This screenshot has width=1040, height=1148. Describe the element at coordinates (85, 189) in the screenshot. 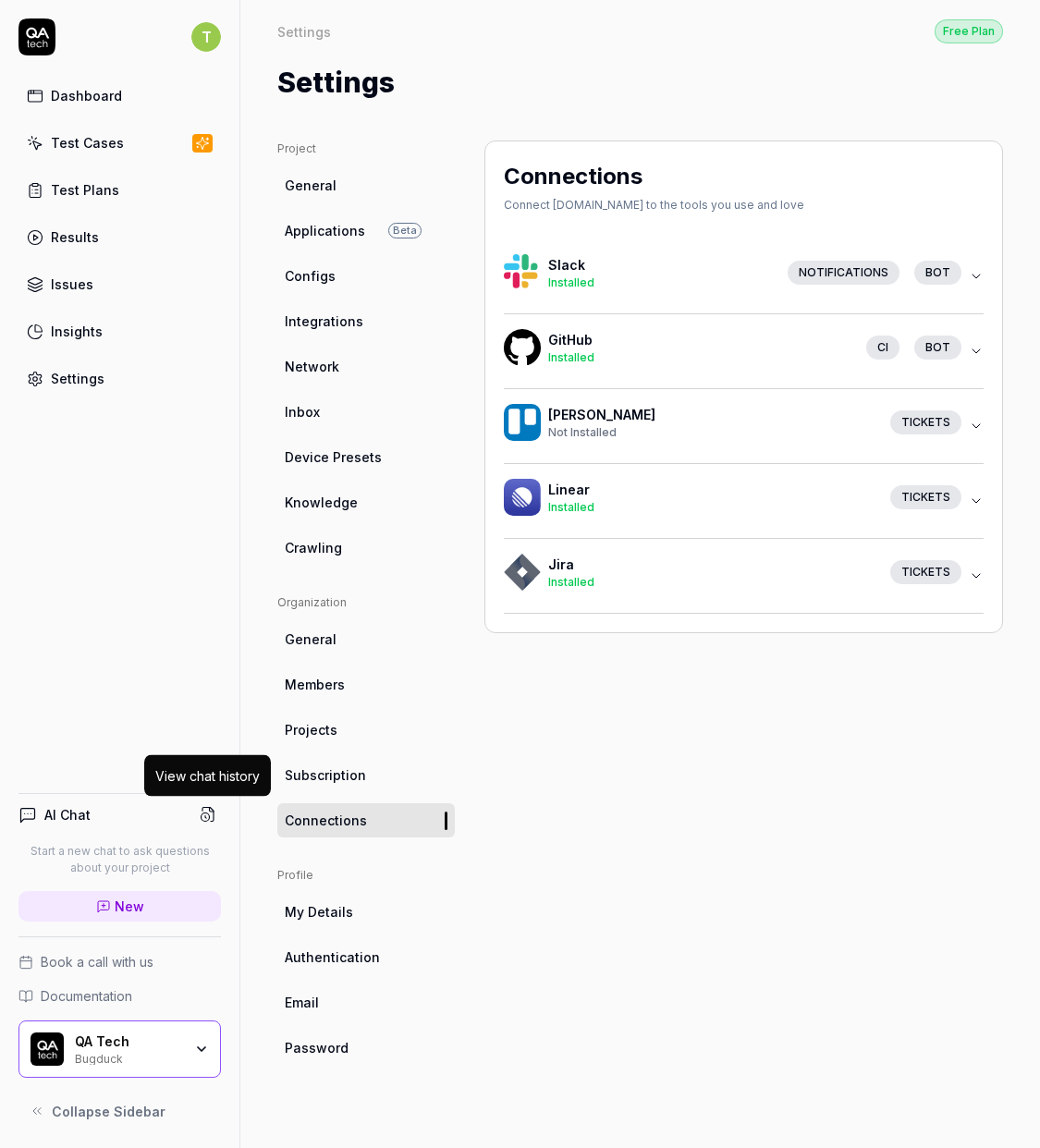

I see `div: Test Plans` at that location.